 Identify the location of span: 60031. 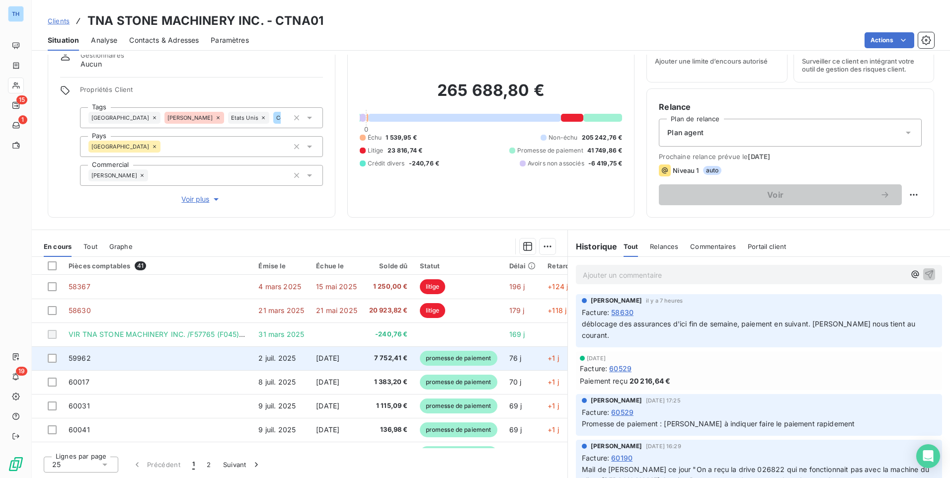
(79, 406).